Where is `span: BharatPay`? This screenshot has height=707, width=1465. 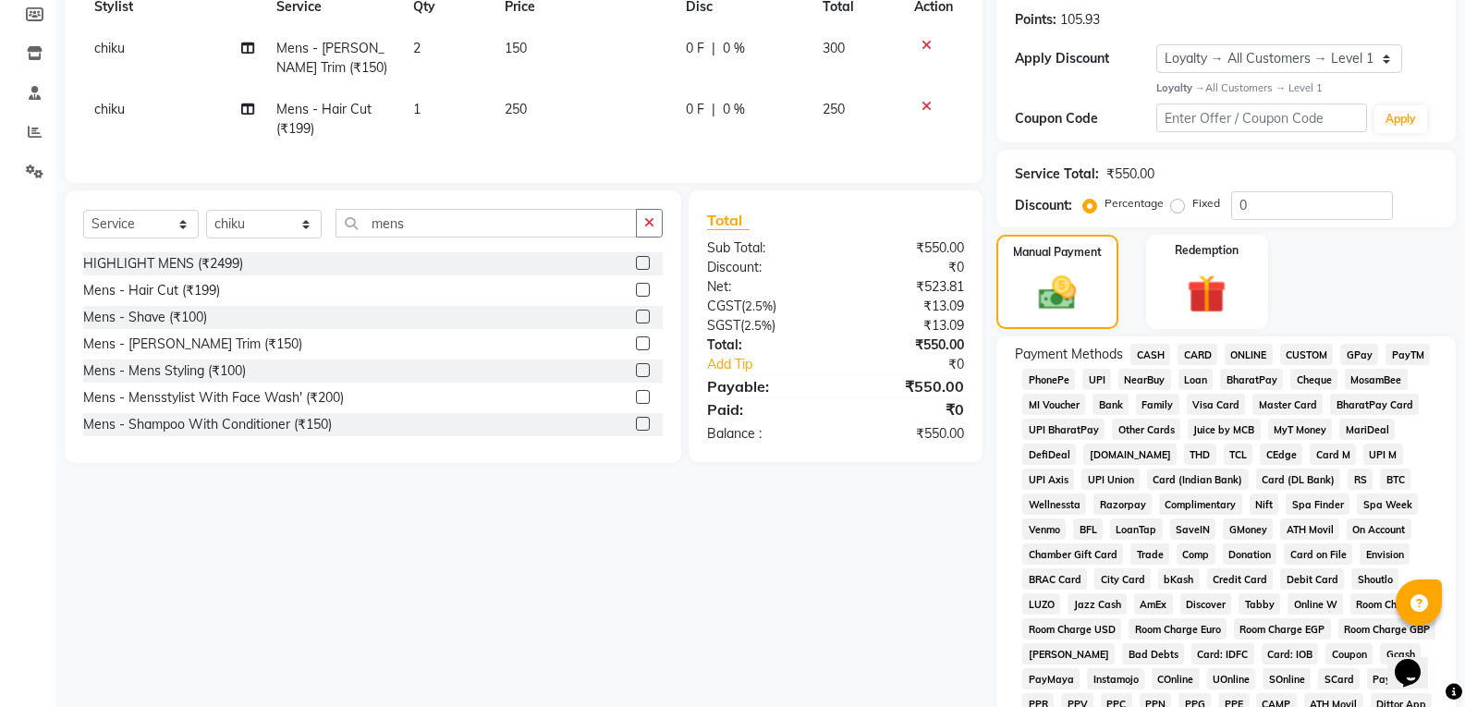
span: BharatPay is located at coordinates (1251, 379).